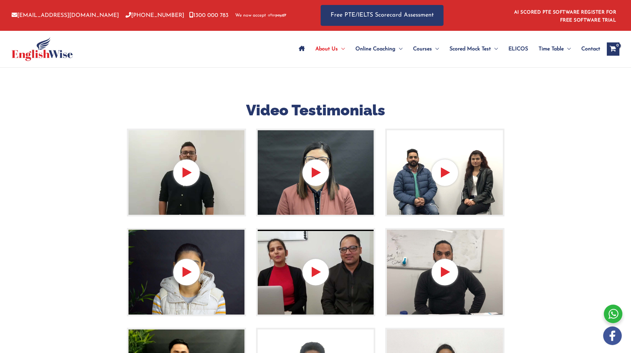  What do you see at coordinates (382, 15) in the screenshot?
I see `a: Free PTE/IELTS Scorecard Assessment` at bounding box center [382, 15].